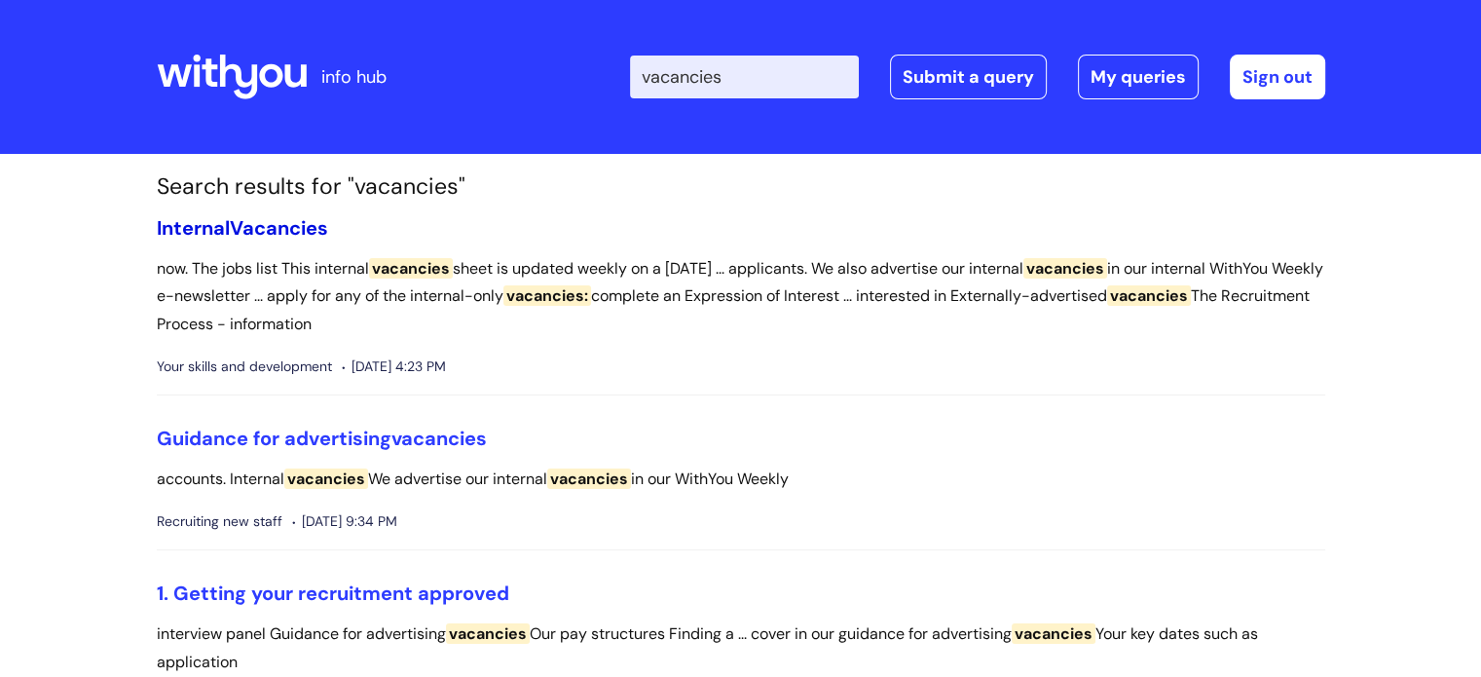 Image resolution: width=1481 pixels, height=677 pixels. What do you see at coordinates (744, 77) in the screenshot?
I see `input: Search` at bounding box center [744, 77].